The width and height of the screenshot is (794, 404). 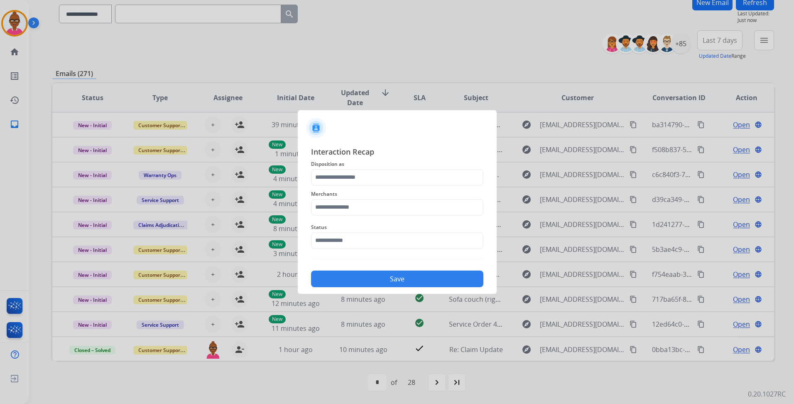 What do you see at coordinates (316, 128) in the screenshot?
I see `img: contactIcon` at bounding box center [316, 128].